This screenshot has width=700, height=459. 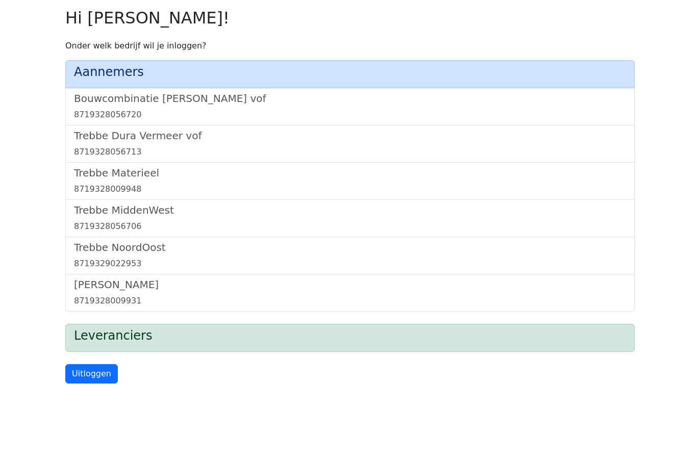 What do you see at coordinates (350, 144) in the screenshot?
I see `a: Trebbe Dura Vermeer vof8719328056713` at bounding box center [350, 144].